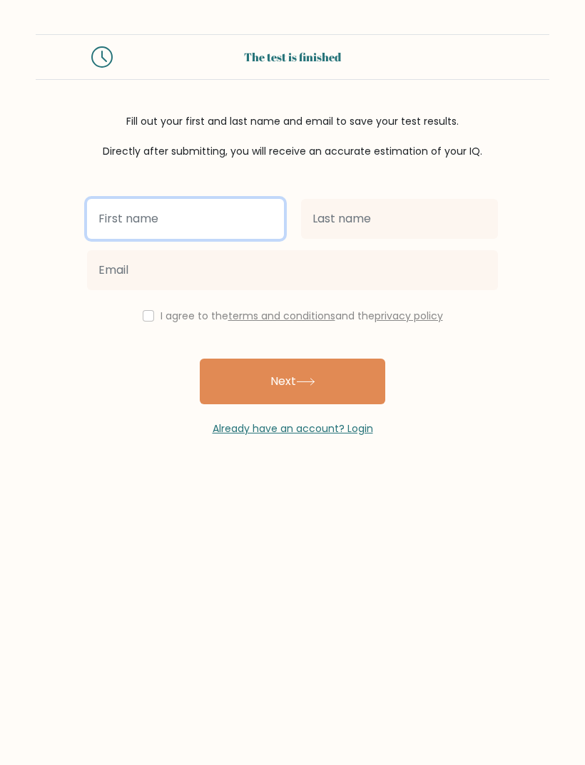  Describe the element at coordinates (302, 316) in the screenshot. I see `label: I agree to the and the` at that location.